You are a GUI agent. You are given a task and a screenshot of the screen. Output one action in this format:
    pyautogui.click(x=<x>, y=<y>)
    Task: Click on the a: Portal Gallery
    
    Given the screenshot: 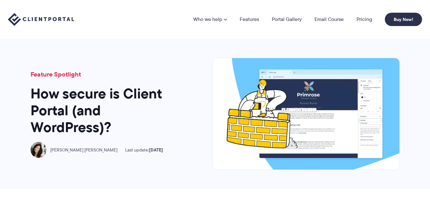 What is the action you would take?
    pyautogui.click(x=287, y=19)
    